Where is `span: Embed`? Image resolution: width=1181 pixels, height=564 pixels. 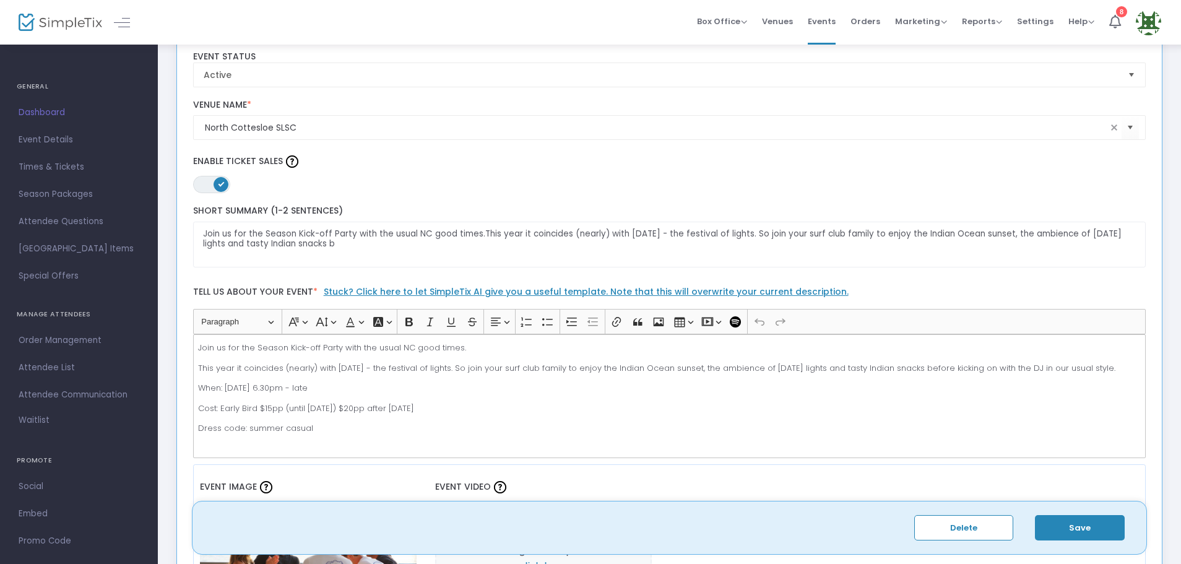
span: Embed is located at coordinates (79, 514).